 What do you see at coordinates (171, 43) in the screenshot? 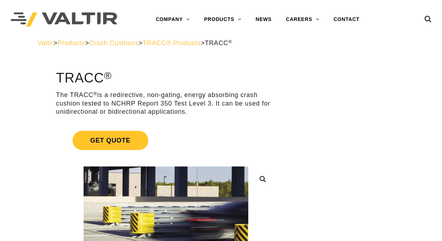
I see `span: TRACC® Products` at bounding box center [171, 43].